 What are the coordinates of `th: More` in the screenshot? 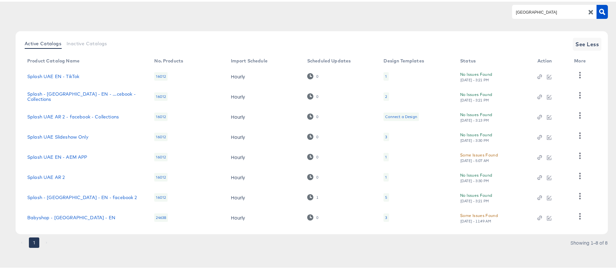 It's located at (581, 59).